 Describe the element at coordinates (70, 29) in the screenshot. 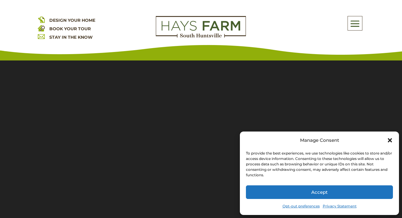

I see `a: BOOK YOUR TOUR` at that location.